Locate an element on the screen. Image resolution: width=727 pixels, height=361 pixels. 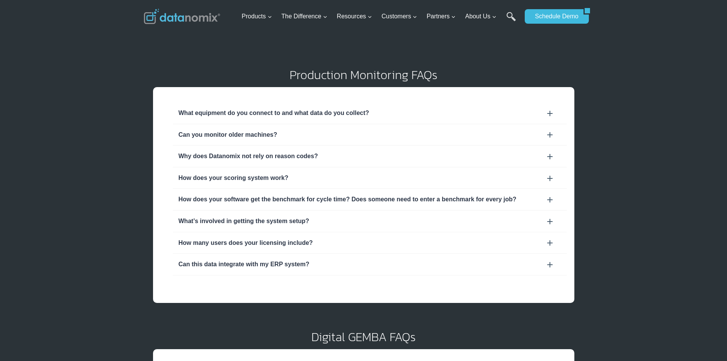
a: Search is located at coordinates (511, 20).